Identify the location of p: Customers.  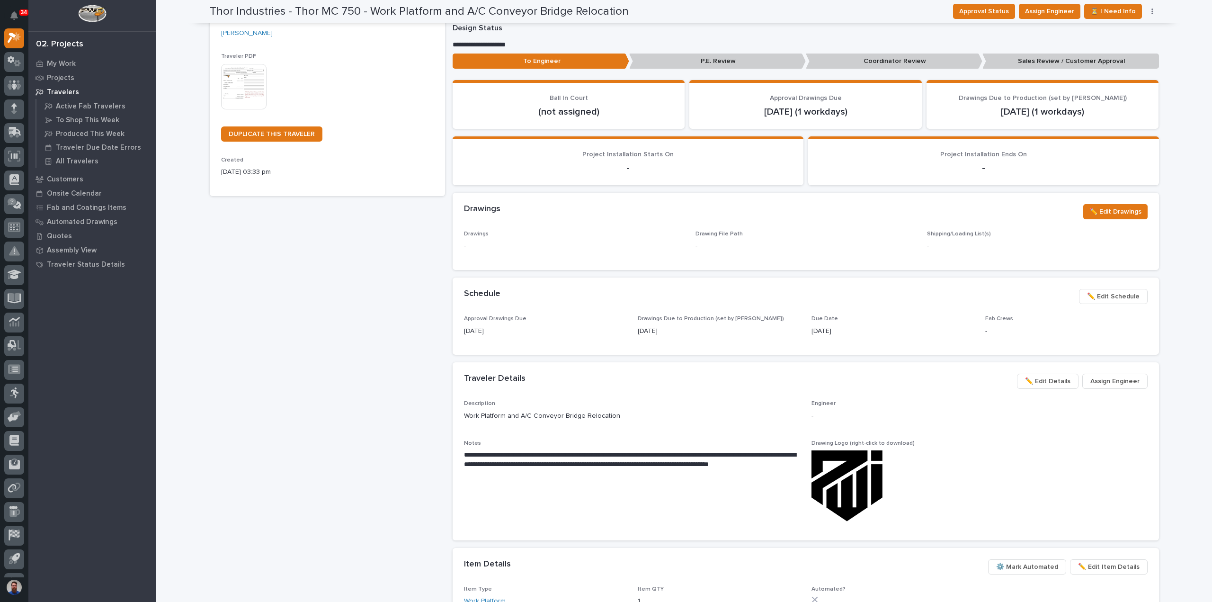
(65, 179).